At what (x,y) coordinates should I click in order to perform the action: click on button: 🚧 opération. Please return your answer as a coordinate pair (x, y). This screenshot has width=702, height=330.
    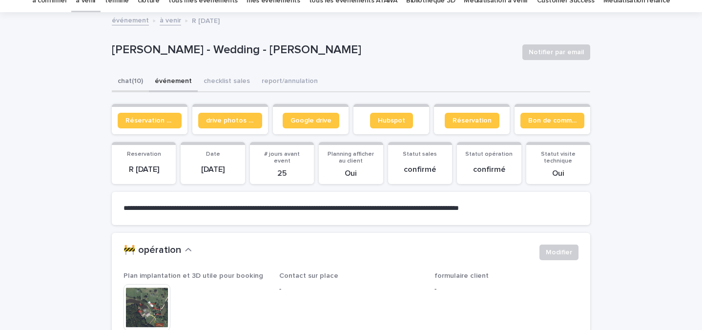
    Looking at the image, I should click on (158, 250).